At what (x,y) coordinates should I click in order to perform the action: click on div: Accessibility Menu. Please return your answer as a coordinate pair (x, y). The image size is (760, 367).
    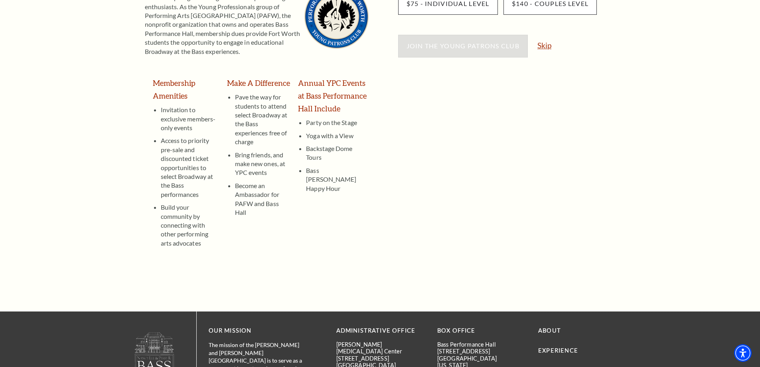
    Looking at the image, I should click on (743, 353).